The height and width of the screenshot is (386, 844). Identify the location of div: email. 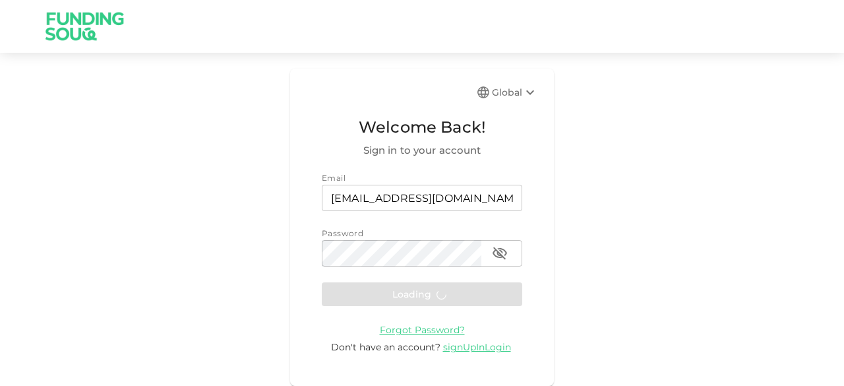
(422, 198).